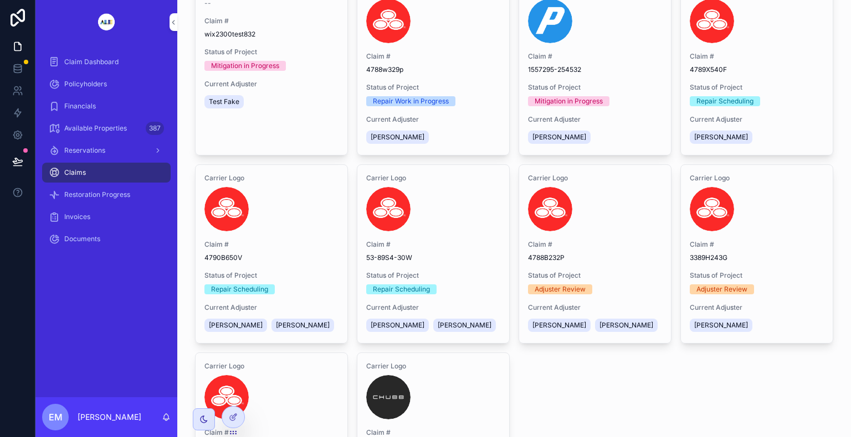 Image resolution: width=851 pixels, height=437 pixels. What do you see at coordinates (97, 195) in the screenshot?
I see `span: Restoration Progress` at bounding box center [97, 195].